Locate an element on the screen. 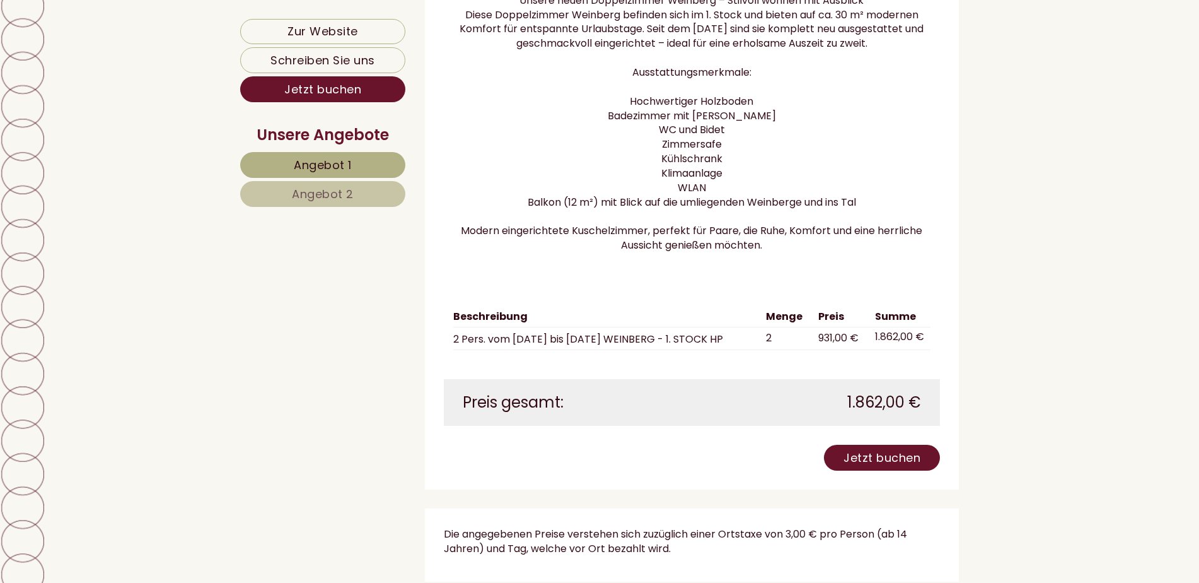 Image resolution: width=1199 pixels, height=583 pixels. span: Angebot 2 is located at coordinates (323, 194).